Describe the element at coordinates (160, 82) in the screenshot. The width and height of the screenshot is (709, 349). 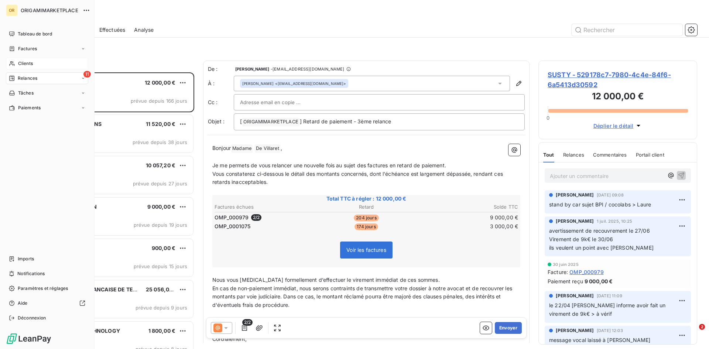
I see `span: 12 000,00 €` at that location.